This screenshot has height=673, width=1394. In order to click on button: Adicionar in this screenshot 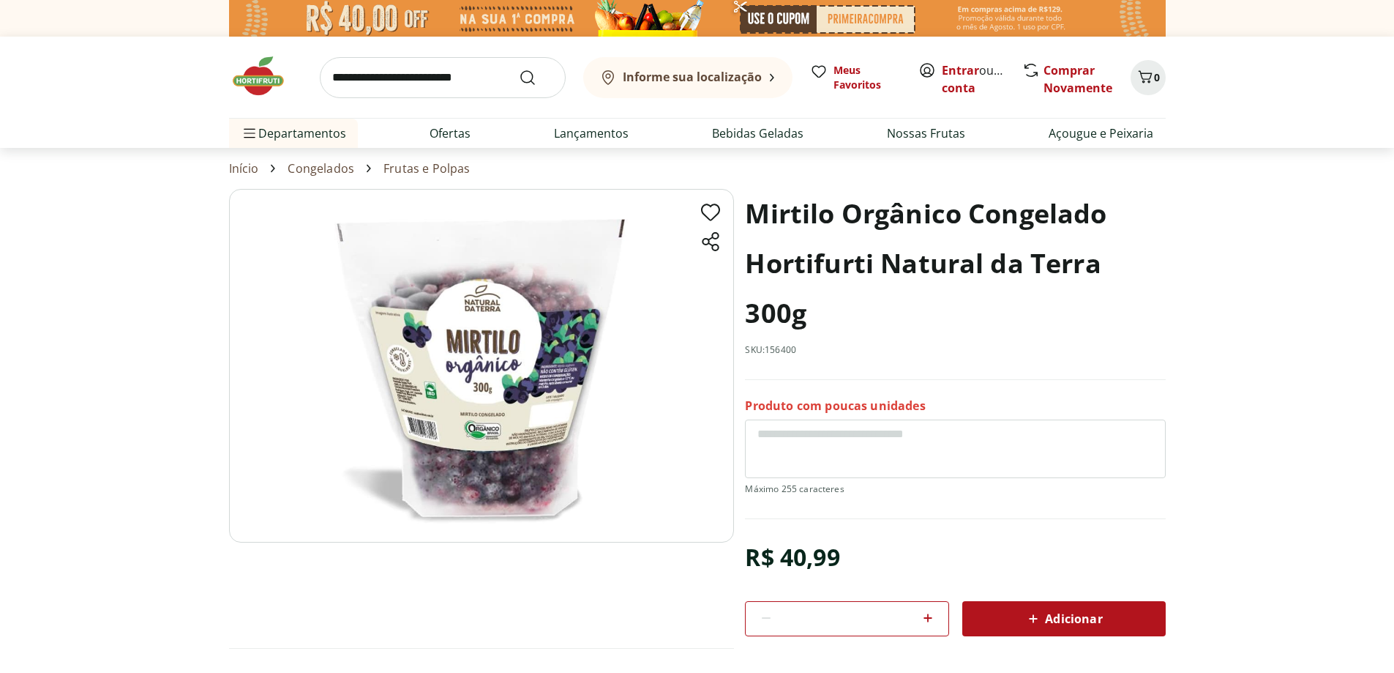, I will do `click(1064, 619)`.